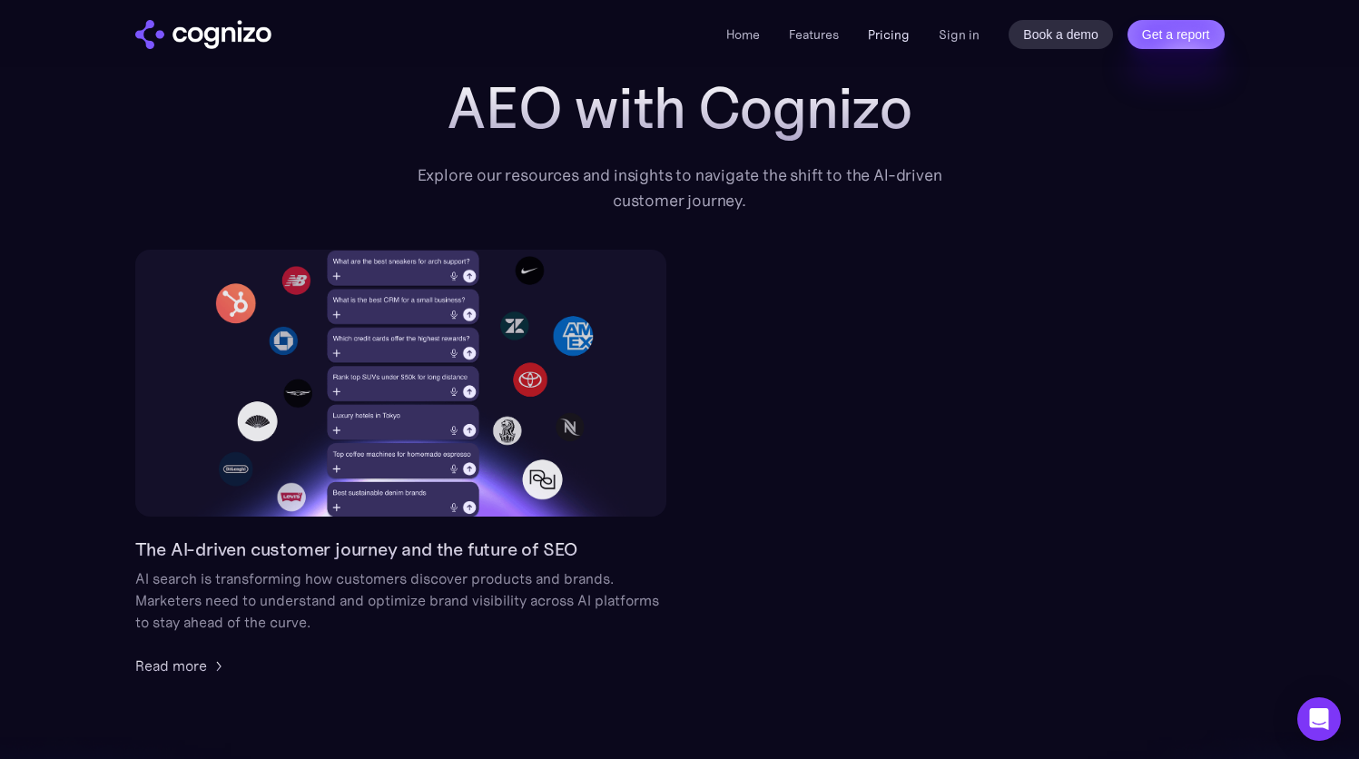 This screenshot has width=1359, height=759. Describe the element at coordinates (203, 34) in the screenshot. I see `img: cognizo logo` at that location.